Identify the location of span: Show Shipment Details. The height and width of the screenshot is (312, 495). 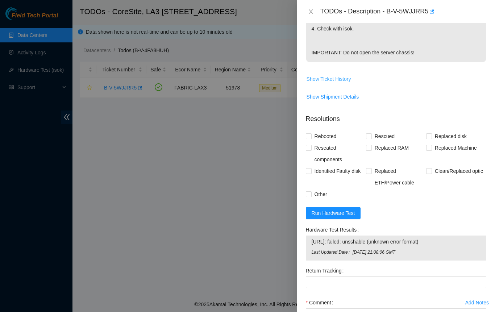
(333, 97).